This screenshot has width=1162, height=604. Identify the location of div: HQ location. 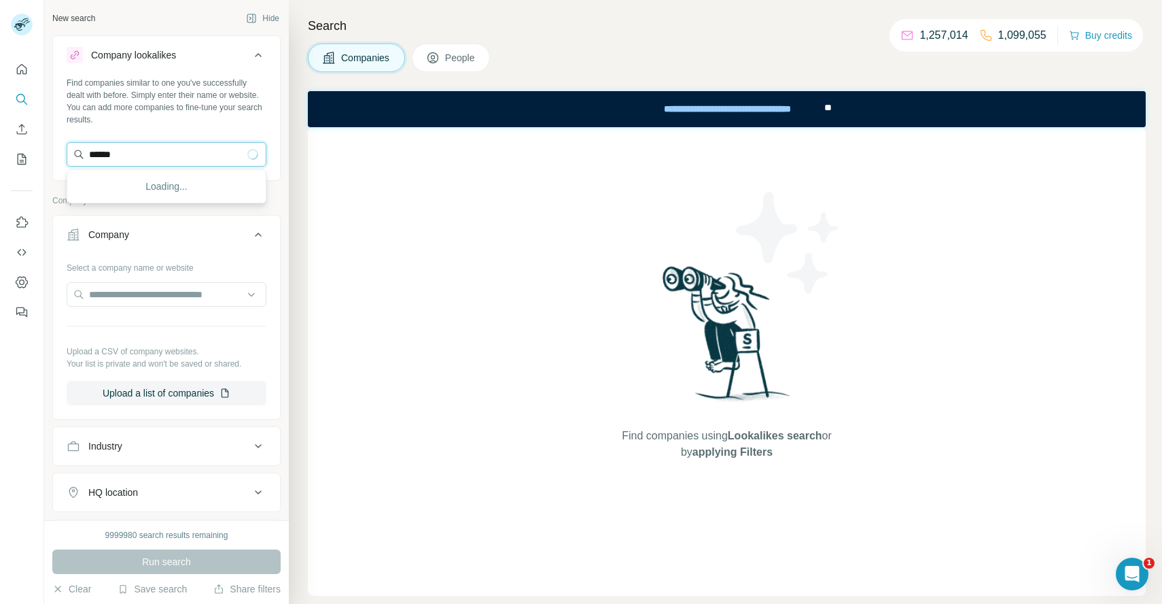
(113, 492).